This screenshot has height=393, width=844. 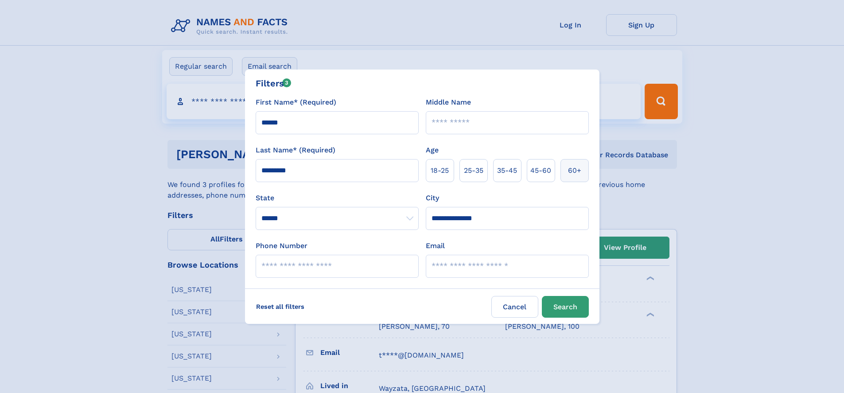 I want to click on span: 18‑25, so click(x=440, y=171).